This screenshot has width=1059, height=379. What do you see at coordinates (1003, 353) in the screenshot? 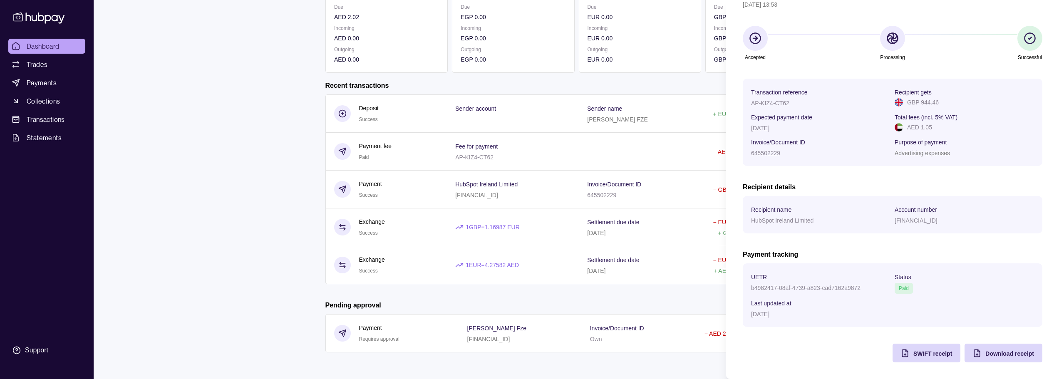
I see `button: Download receipt` at bounding box center [1003, 353].